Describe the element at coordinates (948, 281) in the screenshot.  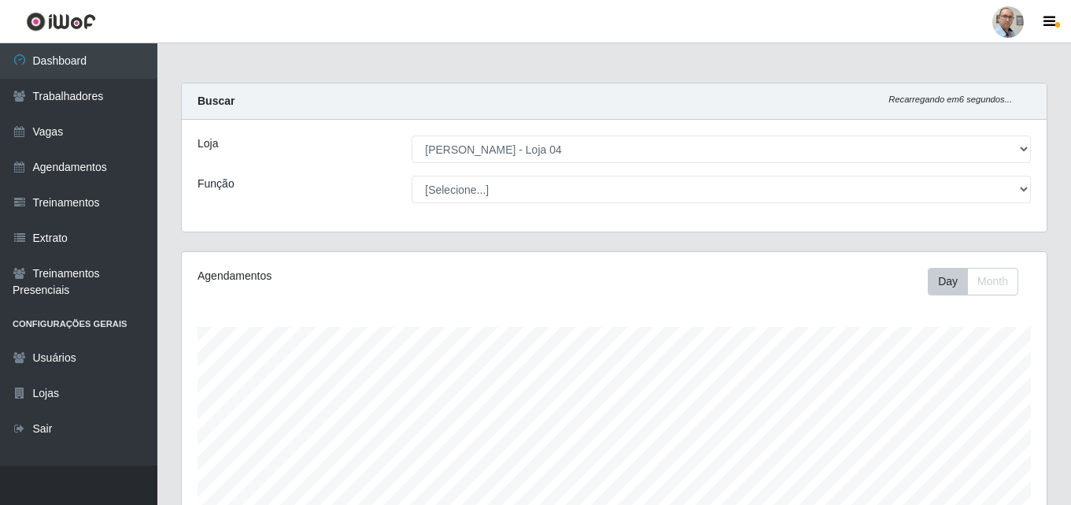
I see `button: Day` at that location.